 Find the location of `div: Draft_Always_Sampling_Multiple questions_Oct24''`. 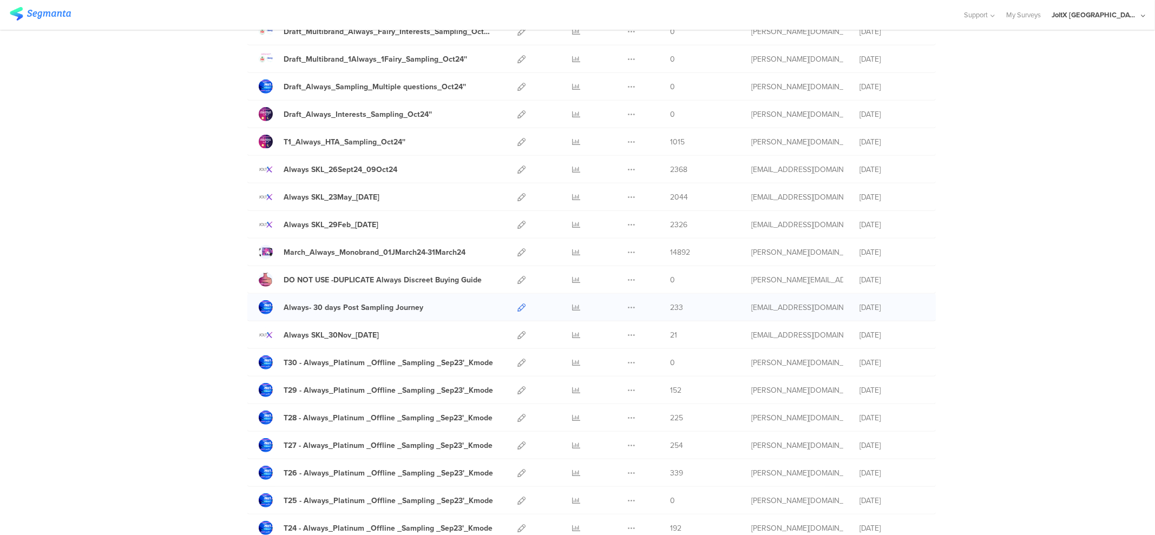

div: Draft_Always_Sampling_Multiple questions_Oct24'' is located at coordinates (374, 87).